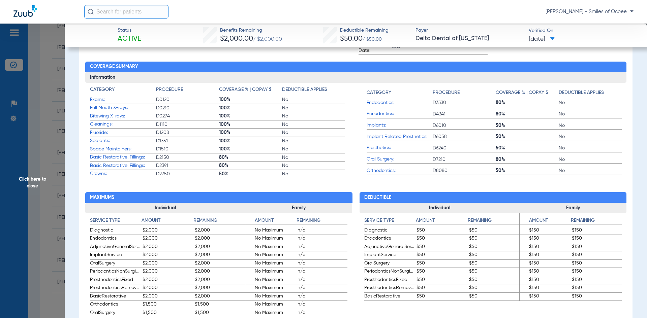 Image resolution: width=647 pixels, height=318 pixels. Describe the element at coordinates (590, 92) in the screenshot. I see `app-breakdown-title: Deductible Applies` at that location.